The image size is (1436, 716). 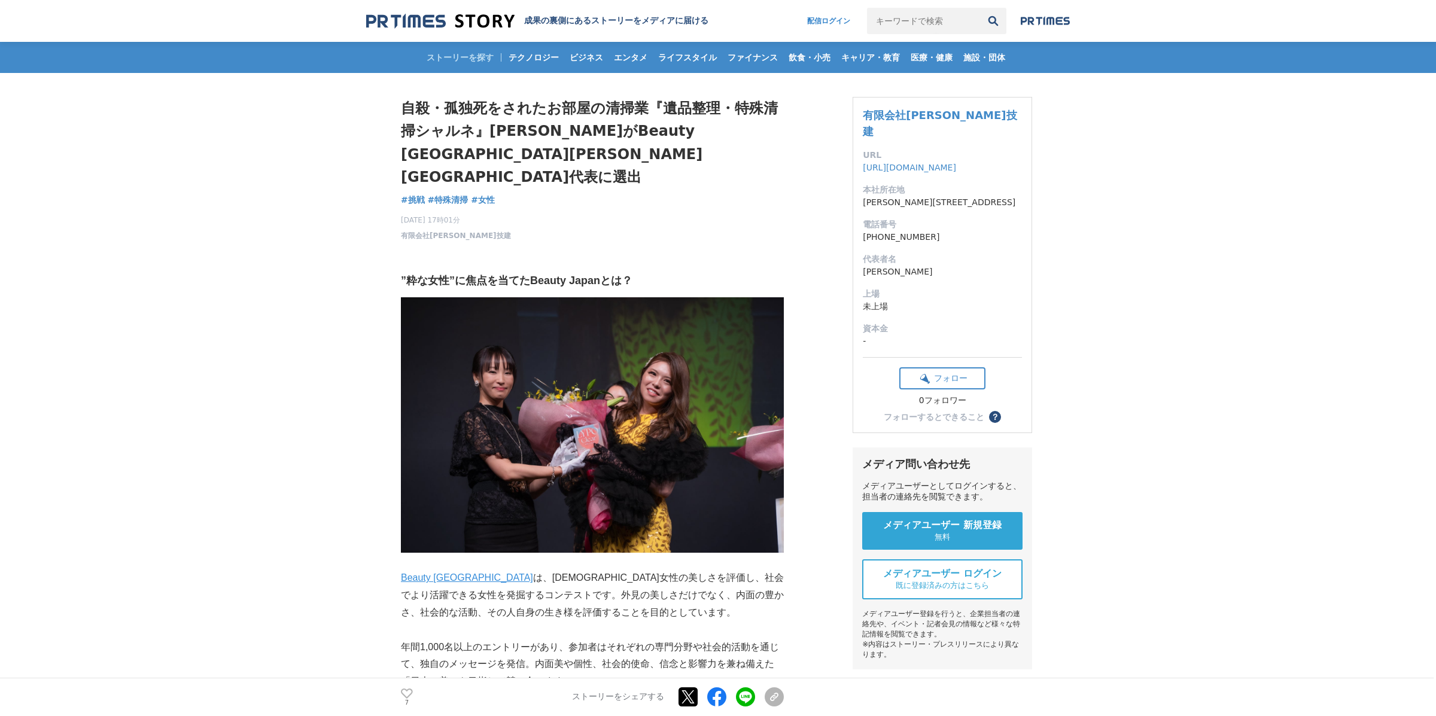 What do you see at coordinates (829, 21) in the screenshot?
I see `a: 配信ログイン` at bounding box center [829, 21].